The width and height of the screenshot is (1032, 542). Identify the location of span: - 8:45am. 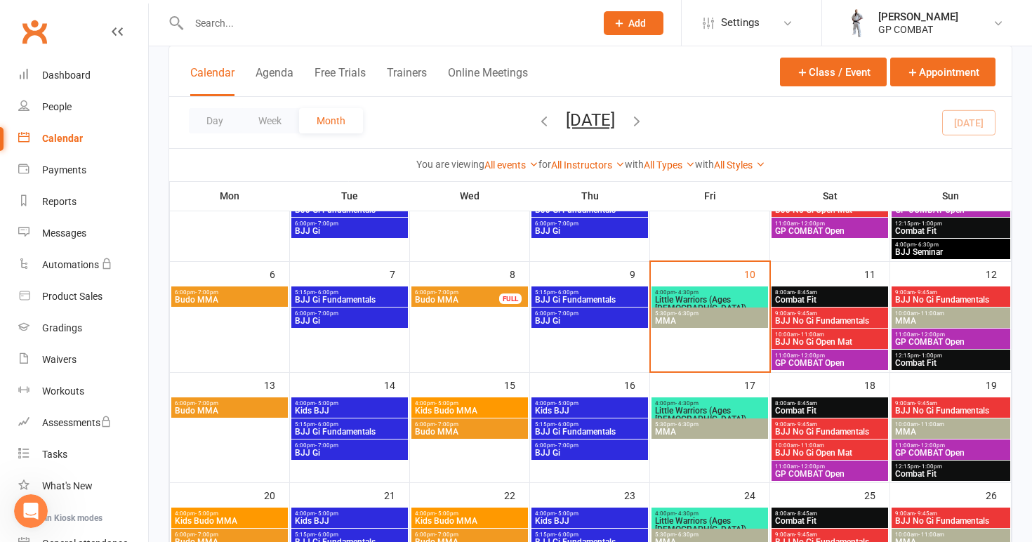
(806, 292).